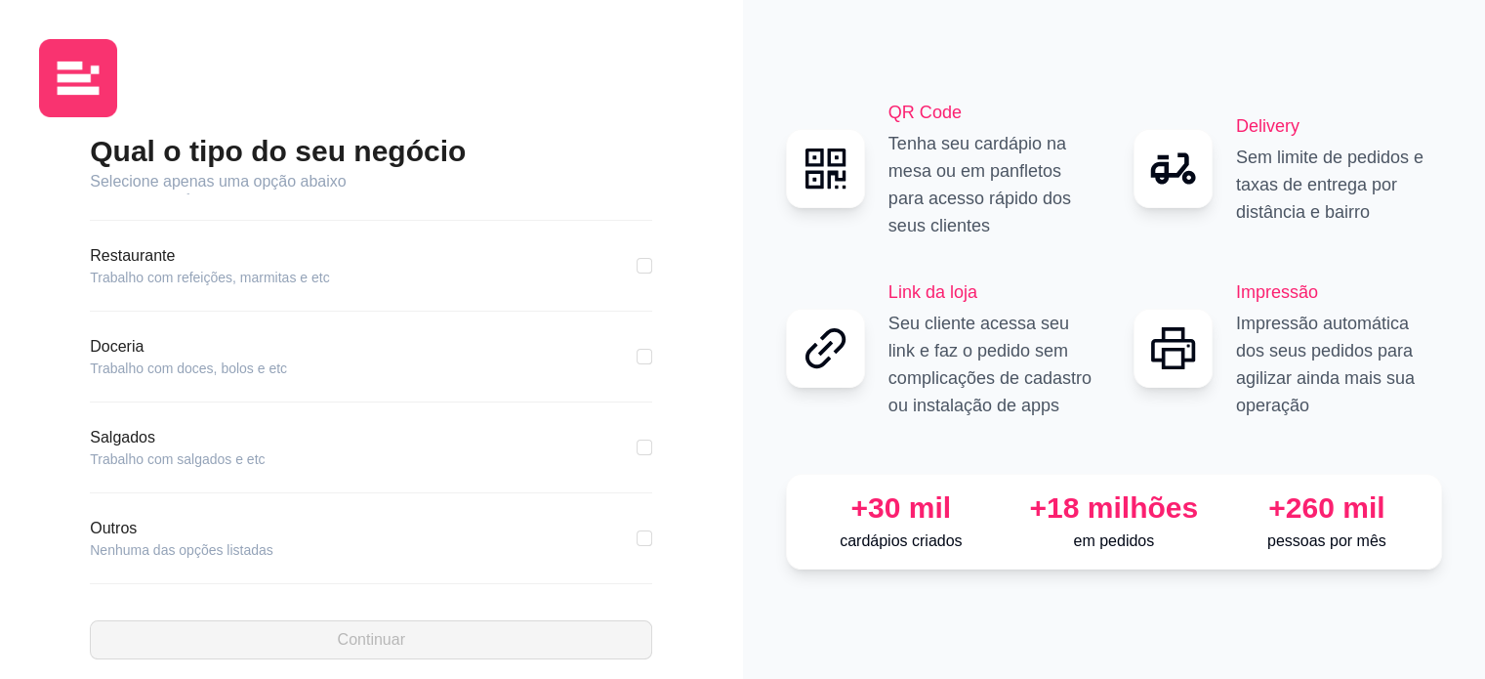 The image size is (1485, 679). What do you see at coordinates (188, 368) in the screenshot?
I see `article: Trabalho com doces, bolos e etc` at bounding box center [188, 368].